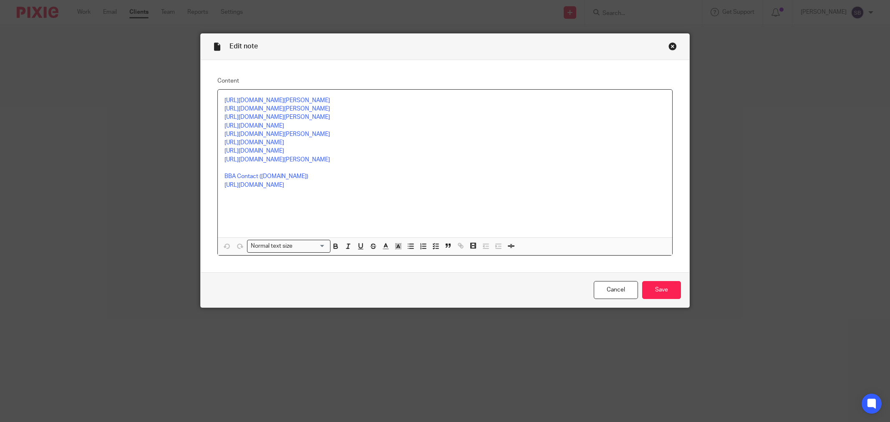 The width and height of the screenshot is (890, 422). Describe the element at coordinates (310, 246) in the screenshot. I see `input: Search for option` at that location.